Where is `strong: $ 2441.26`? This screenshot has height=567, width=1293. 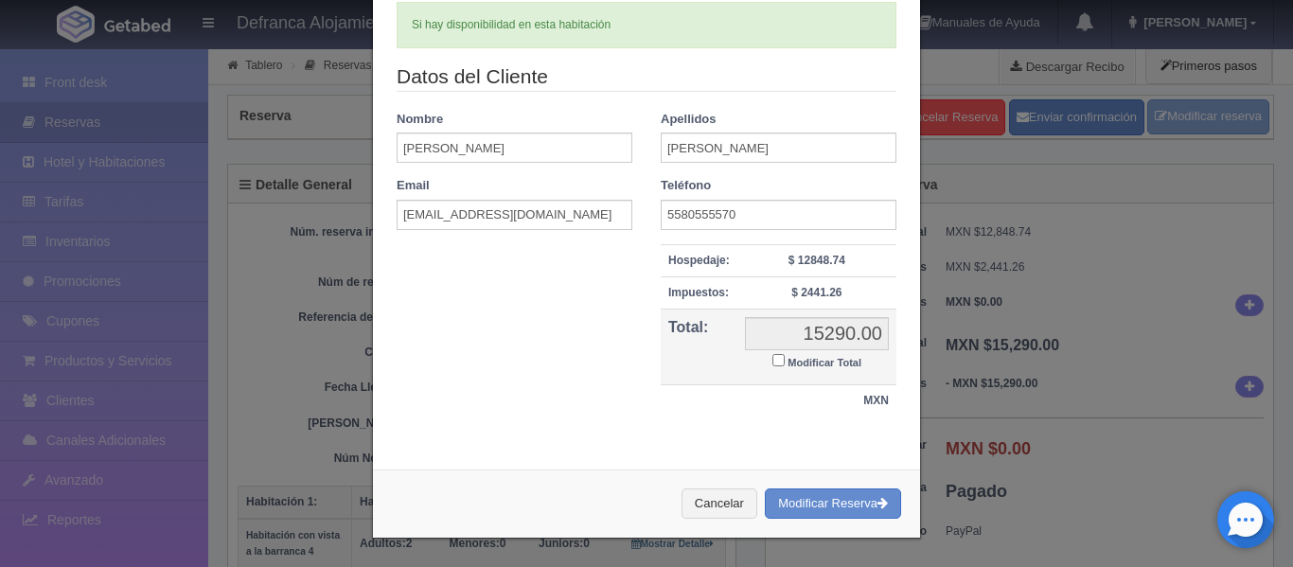 strong: $ 2441.26 is located at coordinates (816, 292).